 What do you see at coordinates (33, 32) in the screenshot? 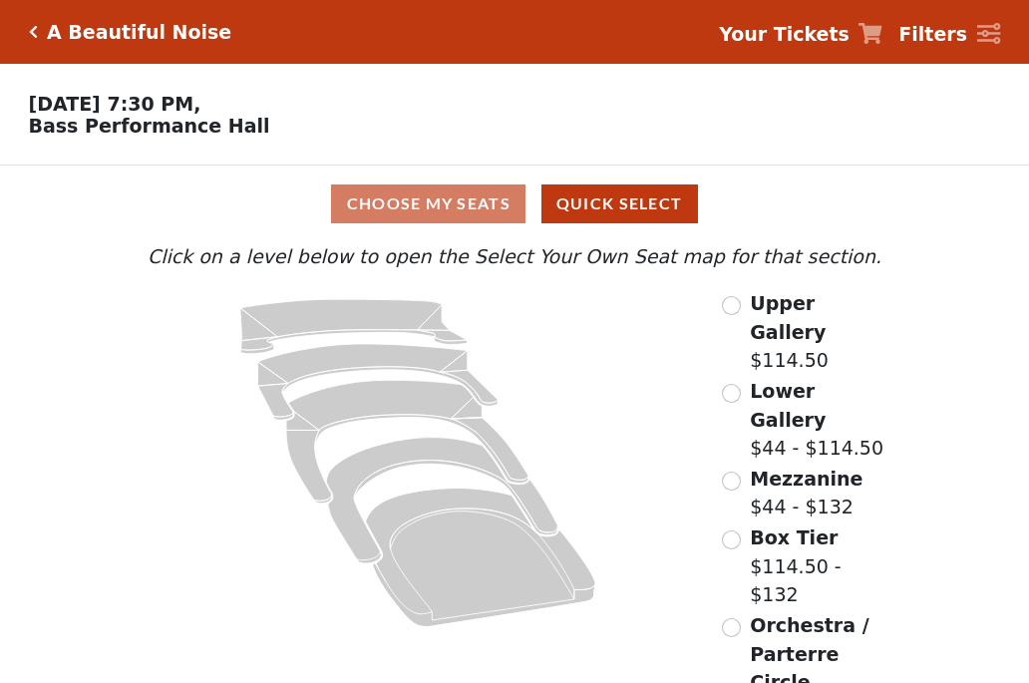
I see `a: Click here to go back to filters` at bounding box center [33, 32].